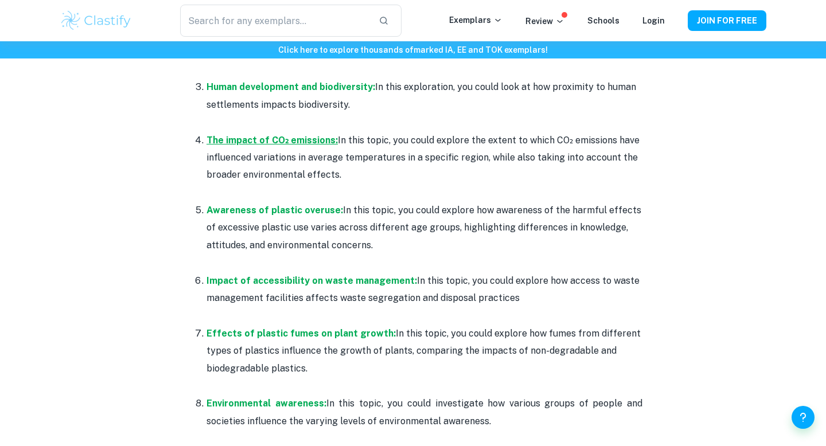 The width and height of the screenshot is (826, 446). What do you see at coordinates (425, 96) in the screenshot?
I see `p: In this exploration, you could look at how proximity to human settlements impacts biodiversity.` at bounding box center [425, 96].